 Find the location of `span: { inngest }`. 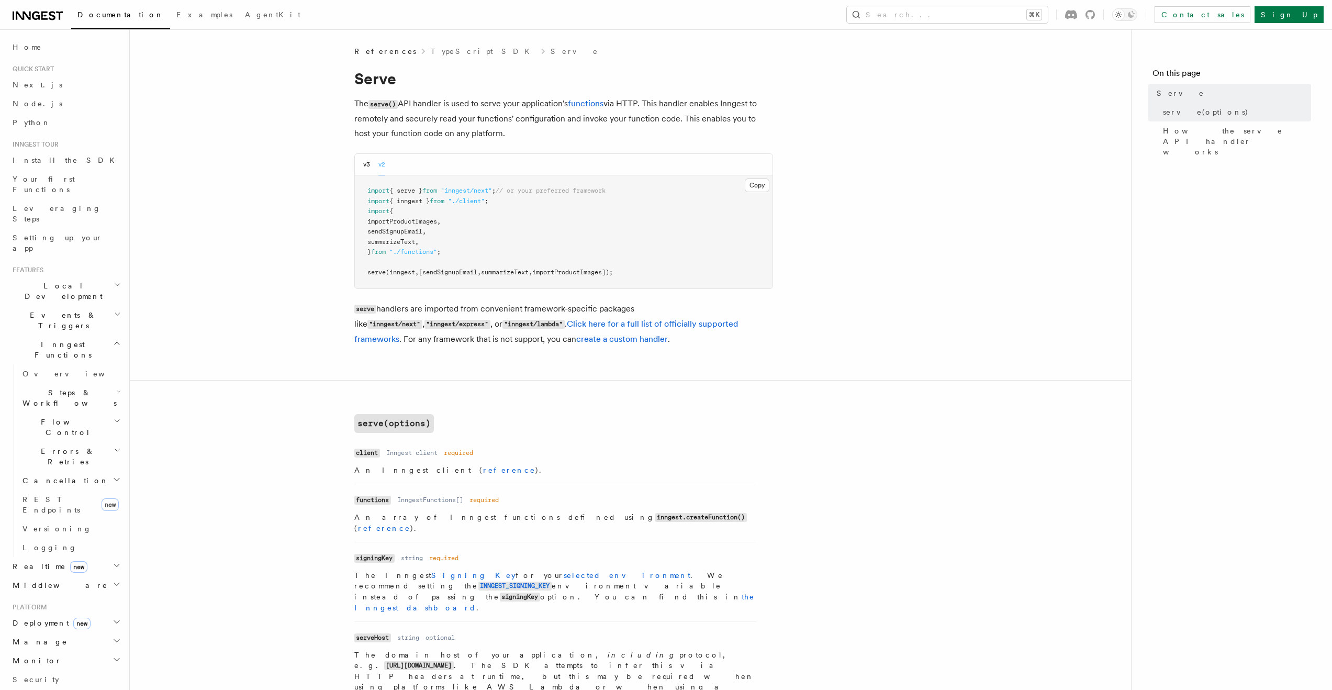

span: { inngest } is located at coordinates (409, 201).